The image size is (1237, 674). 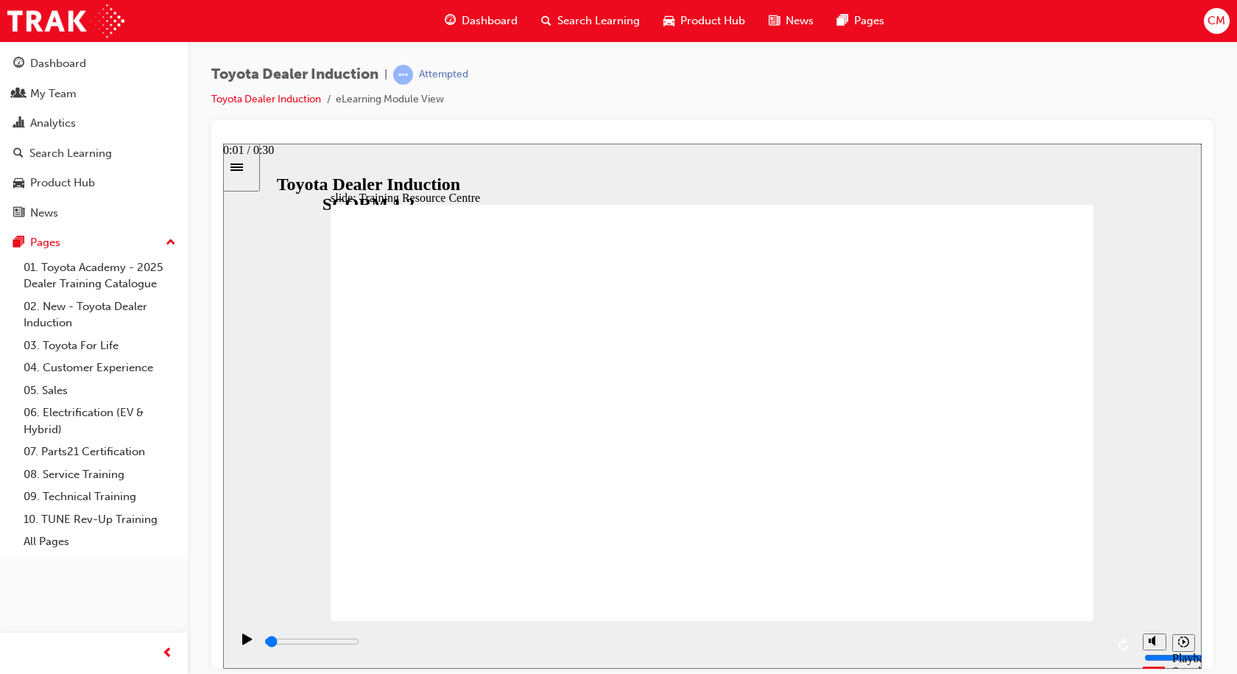 I want to click on a: search-iconSearch Learning, so click(x=591, y=21).